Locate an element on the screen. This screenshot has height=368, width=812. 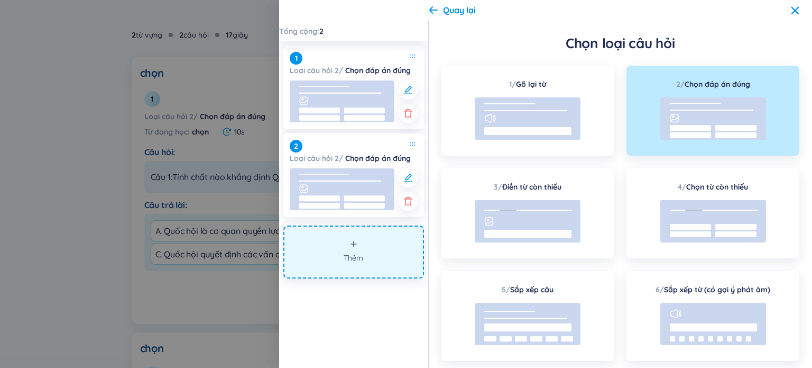
div: 1Loại câu hỏi 2/Chọn đáp án đúng is located at coordinates (354, 87).